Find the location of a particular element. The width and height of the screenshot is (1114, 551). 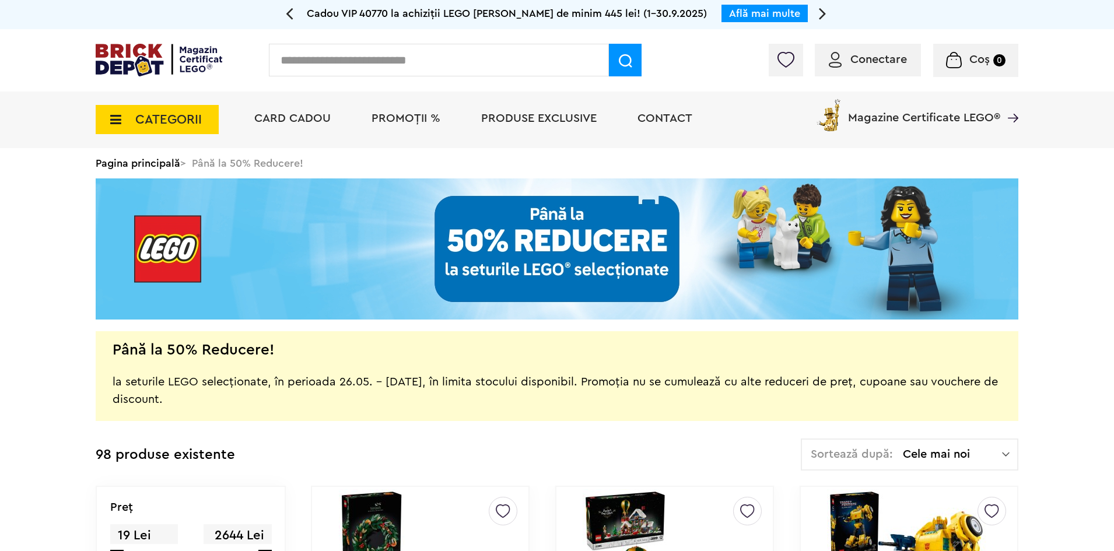

span: Sortează după: is located at coordinates (852, 454).